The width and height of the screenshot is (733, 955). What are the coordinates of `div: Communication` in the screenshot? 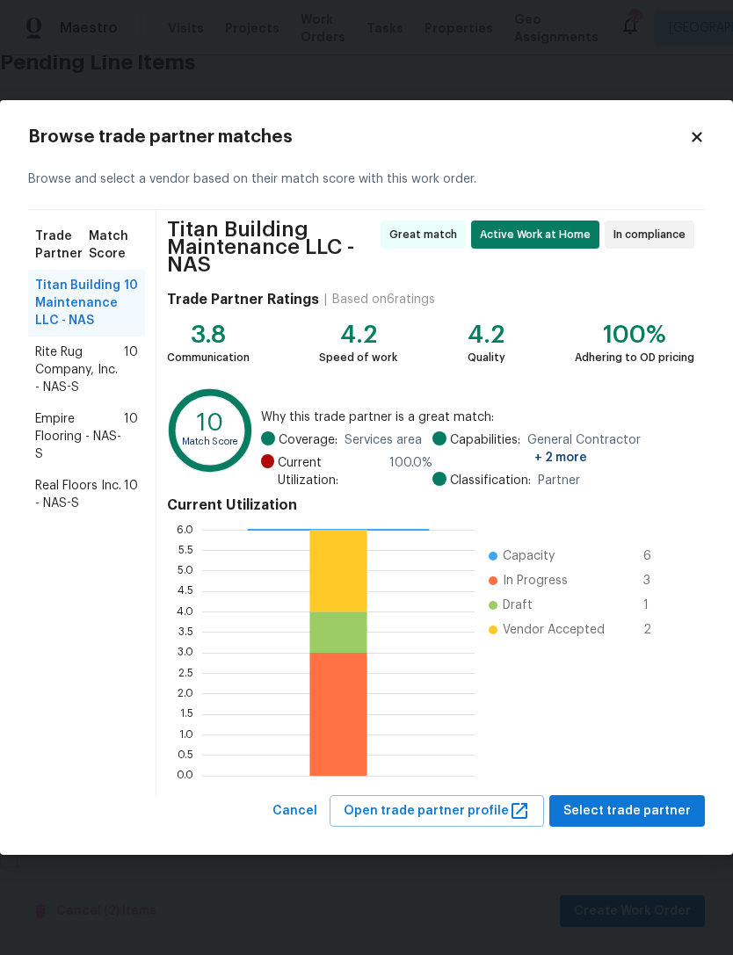 It's located at (208, 358).